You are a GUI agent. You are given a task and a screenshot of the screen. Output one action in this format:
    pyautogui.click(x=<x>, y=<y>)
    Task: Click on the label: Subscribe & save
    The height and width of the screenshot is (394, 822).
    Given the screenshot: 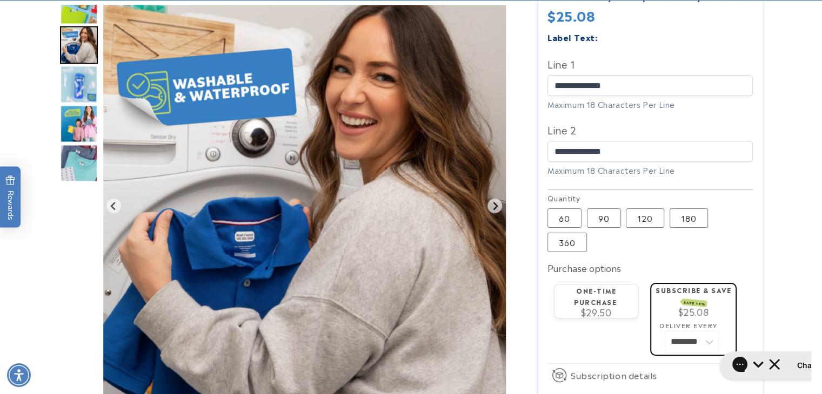 What is the action you would take?
    pyautogui.click(x=693, y=296)
    